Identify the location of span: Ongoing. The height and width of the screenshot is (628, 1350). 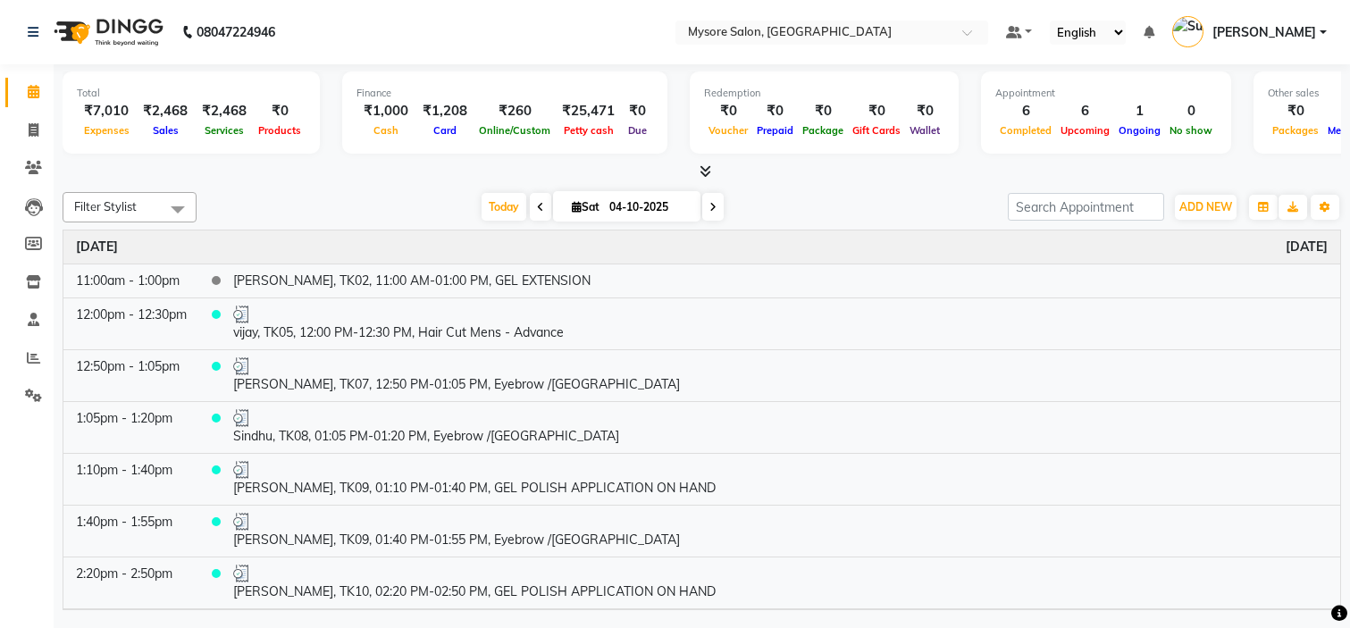
(1139, 130).